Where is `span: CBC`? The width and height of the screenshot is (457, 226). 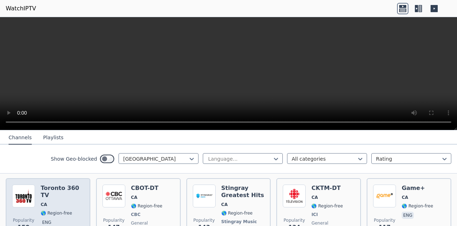 span: CBC is located at coordinates (136, 215).